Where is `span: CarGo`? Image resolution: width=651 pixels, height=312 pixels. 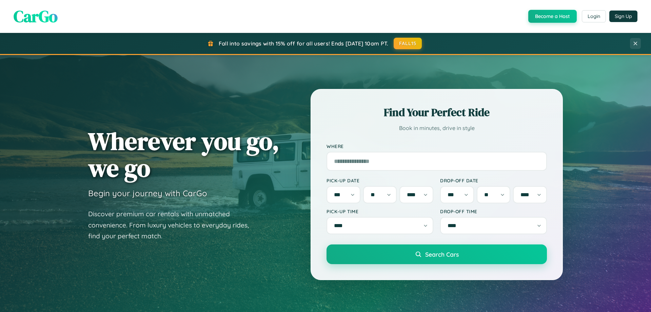 span: CarGo is located at coordinates (36, 16).